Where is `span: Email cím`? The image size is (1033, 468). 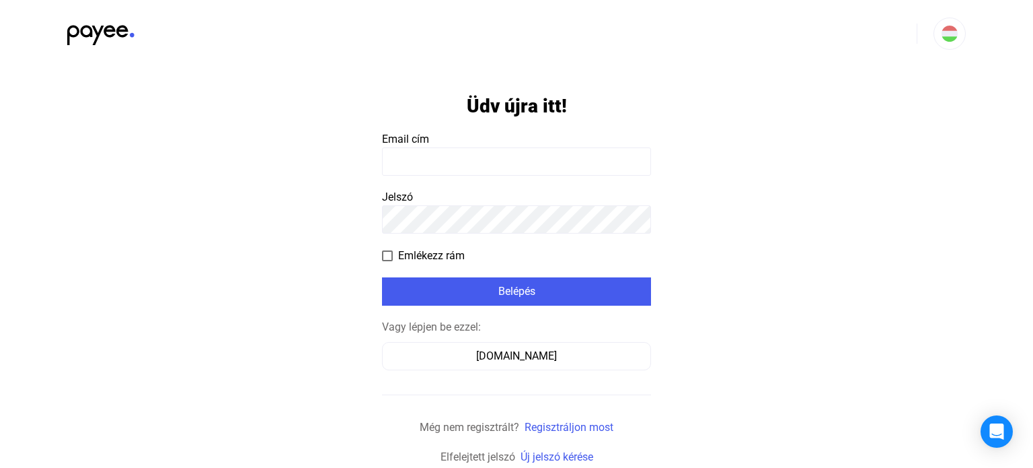
span: Email cím is located at coordinates (406, 139).